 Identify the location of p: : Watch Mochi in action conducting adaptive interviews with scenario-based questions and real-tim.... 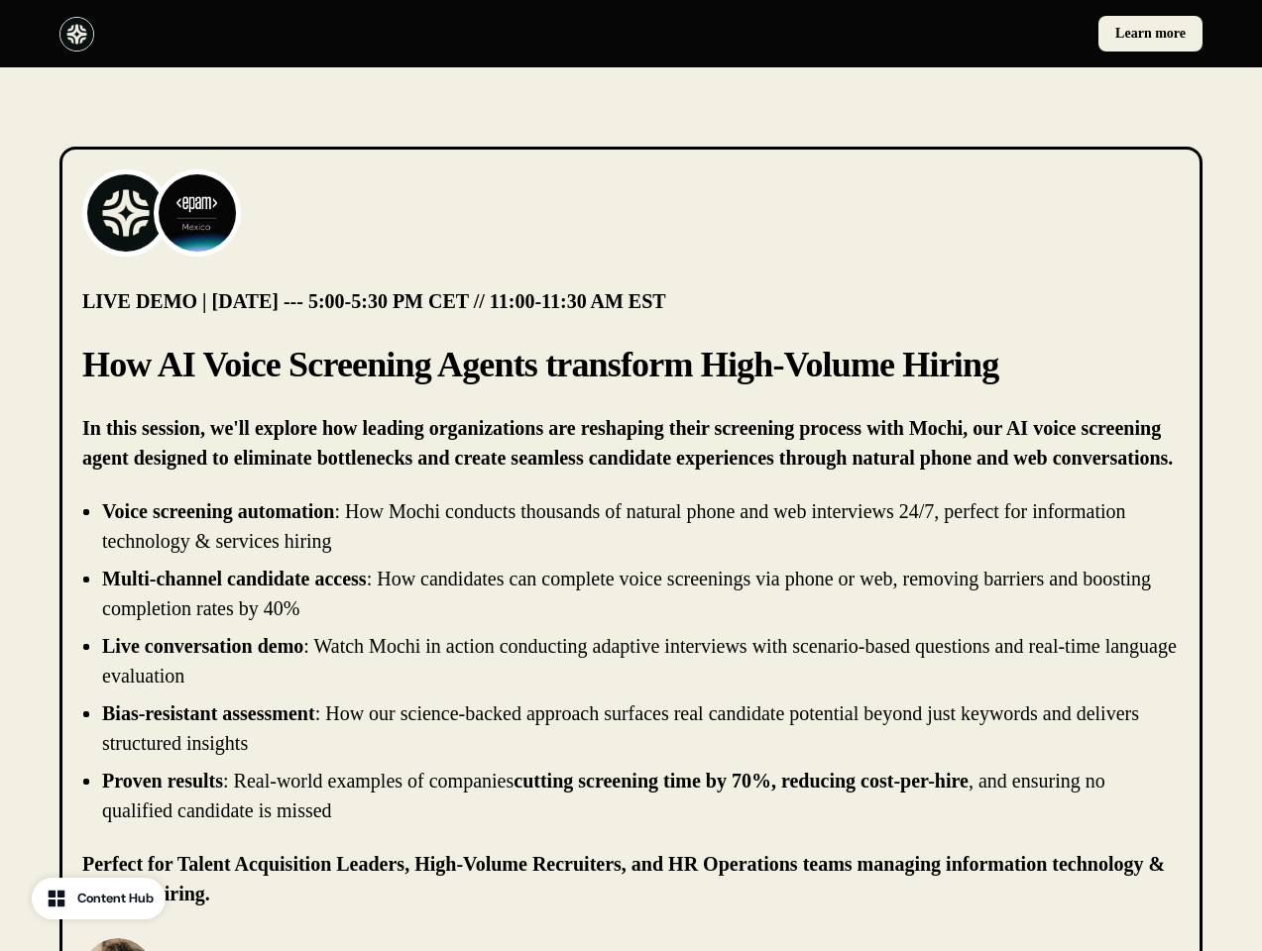
(639, 661).